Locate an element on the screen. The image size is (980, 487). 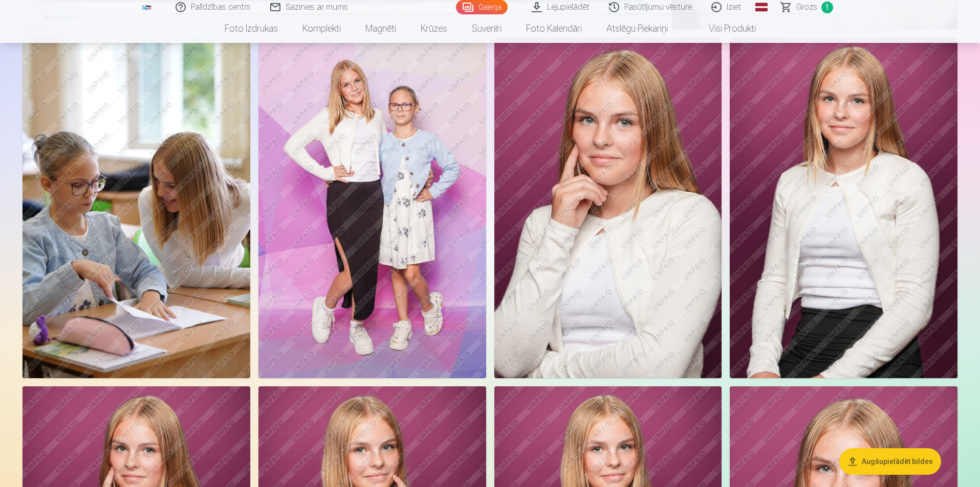
a: Foto izdrukas is located at coordinates (251, 29).